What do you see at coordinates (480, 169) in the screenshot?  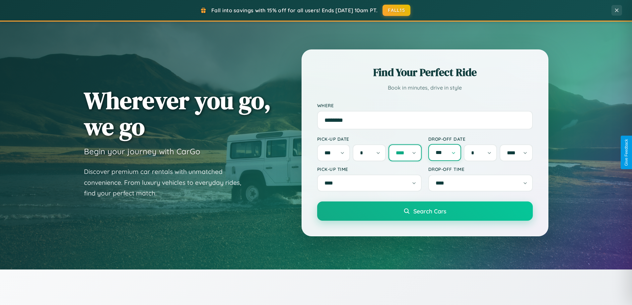 I see `label: Drop-off Time` at bounding box center [480, 169].